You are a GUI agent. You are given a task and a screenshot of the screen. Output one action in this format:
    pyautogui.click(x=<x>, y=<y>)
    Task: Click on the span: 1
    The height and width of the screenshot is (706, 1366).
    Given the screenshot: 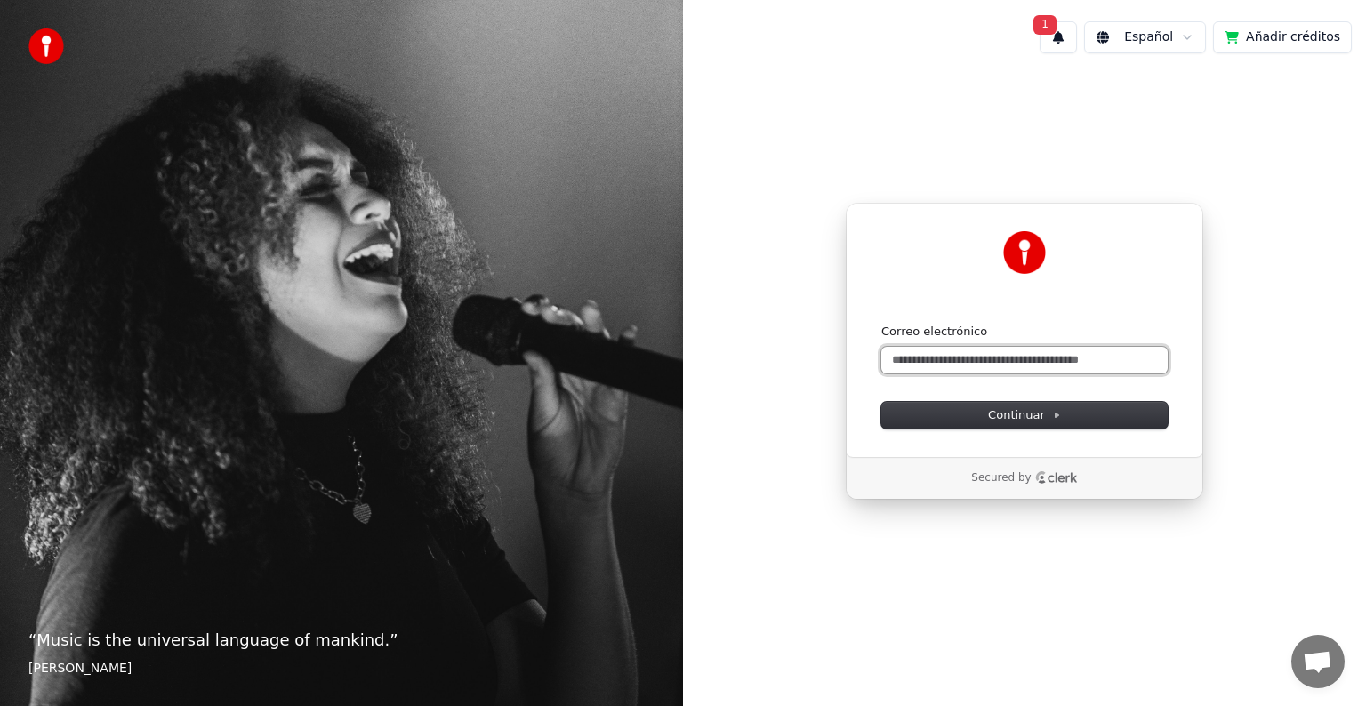 What is the action you would take?
    pyautogui.click(x=1045, y=25)
    